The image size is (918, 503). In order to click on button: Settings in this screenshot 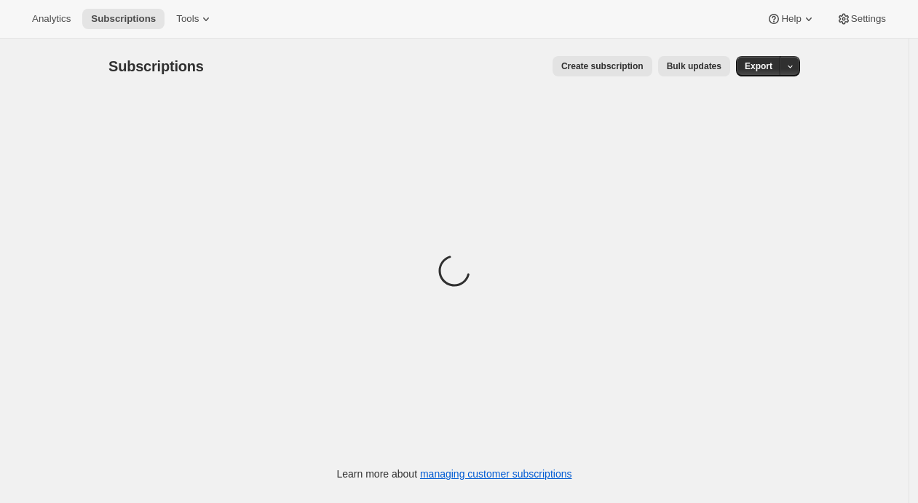, I will do `click(861, 19)`.